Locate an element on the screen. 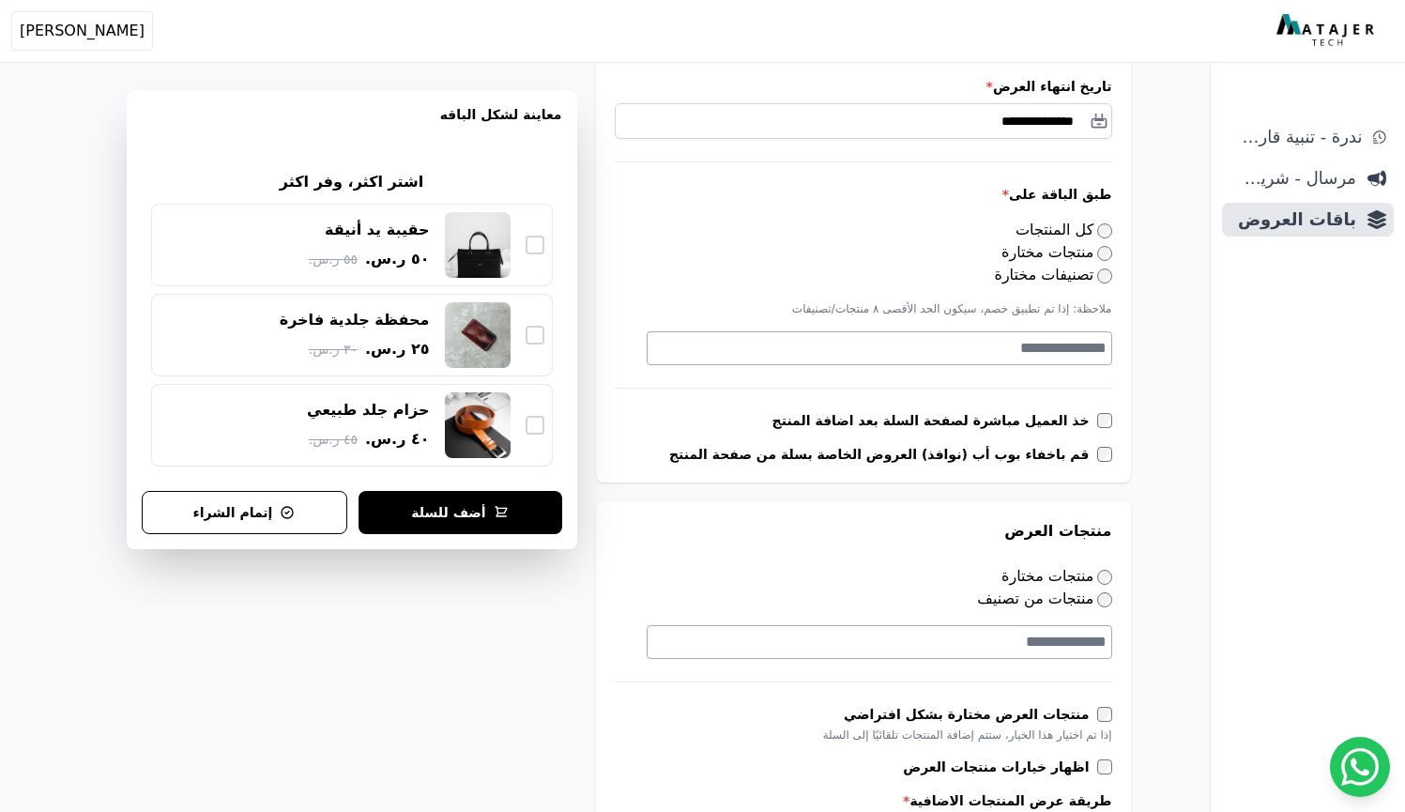 The width and height of the screenshot is (1405, 812). img: MatajerTech Logo is located at coordinates (1327, 31).